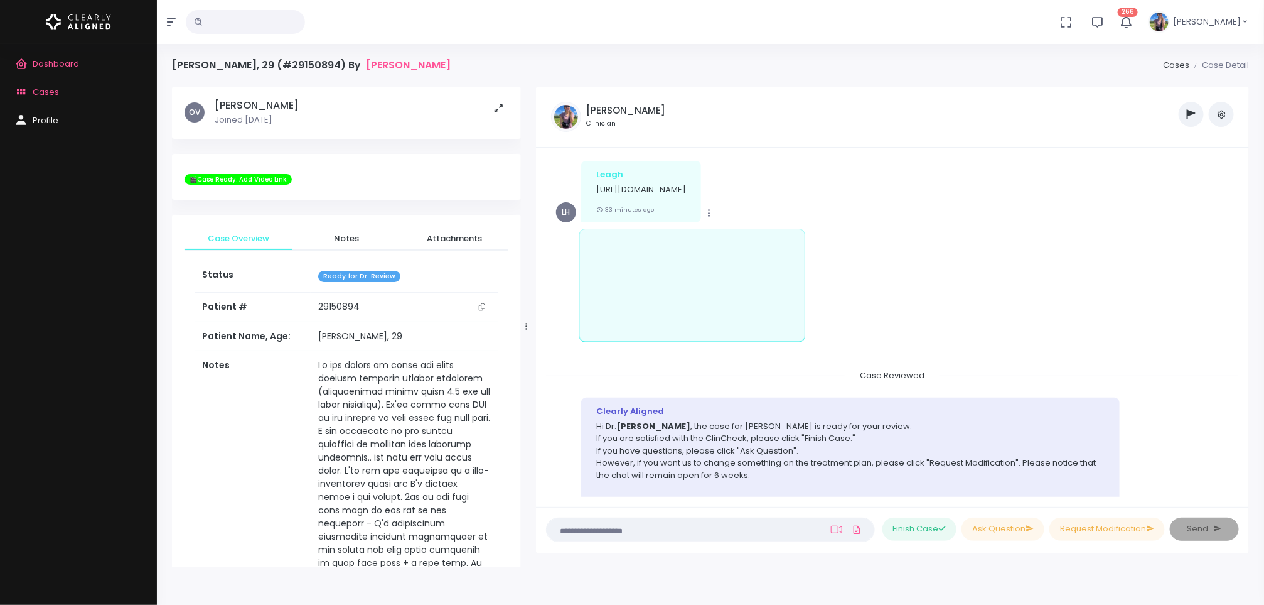  What do you see at coordinates (1003, 529) in the screenshot?
I see `button: Ask Question` at bounding box center [1003, 529].